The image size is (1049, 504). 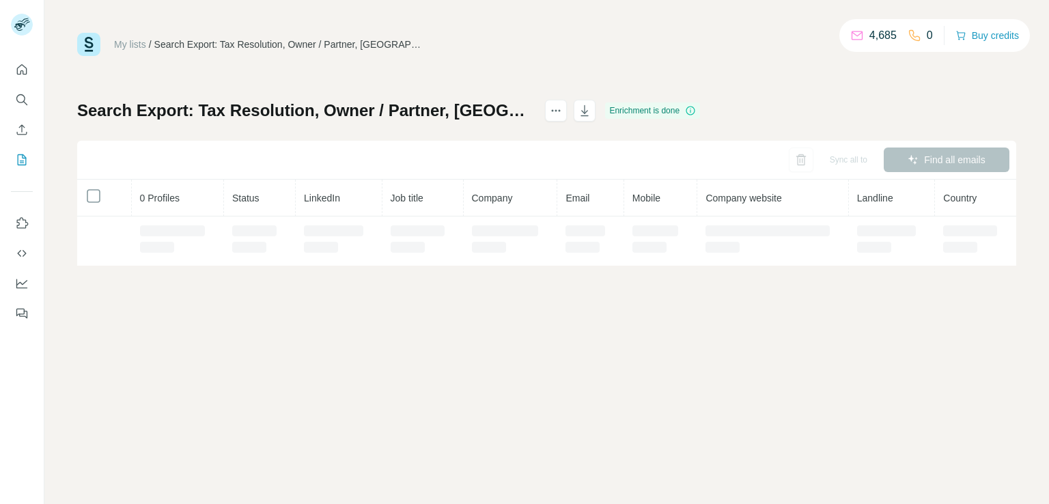 I want to click on button: Quick start, so click(x=22, y=70).